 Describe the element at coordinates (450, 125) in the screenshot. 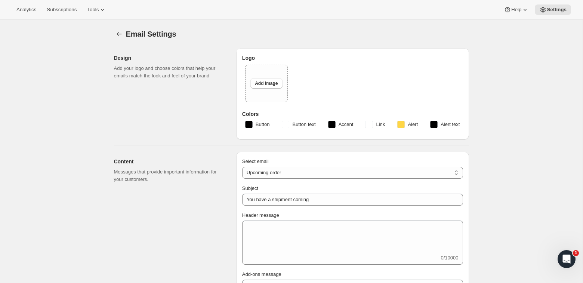

I see `span: Alert text` at that location.